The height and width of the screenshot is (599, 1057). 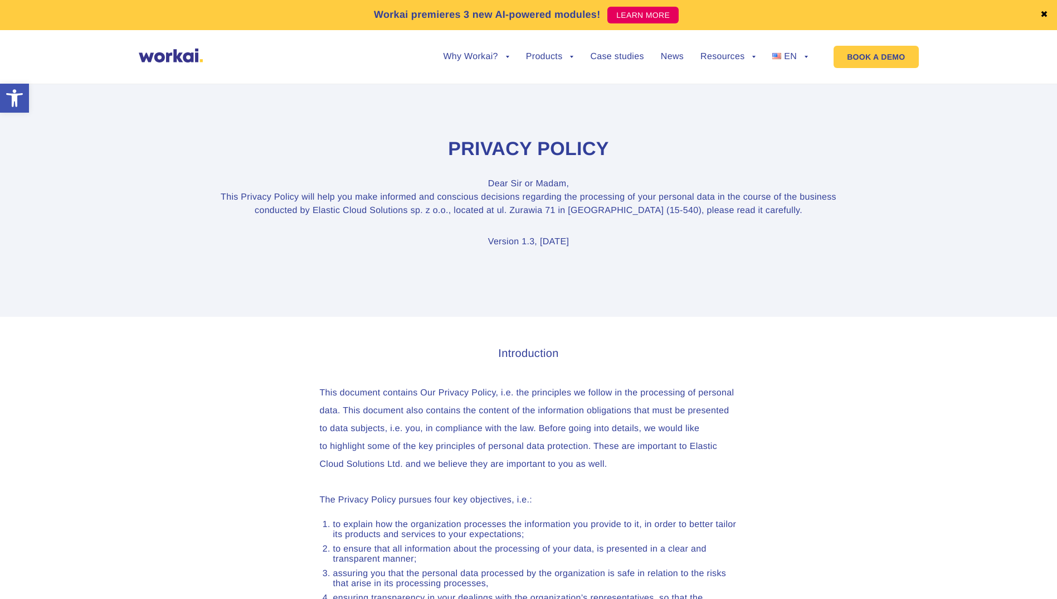 What do you see at coordinates (876, 57) in the screenshot?
I see `a: BOOK A DEMO` at bounding box center [876, 57].